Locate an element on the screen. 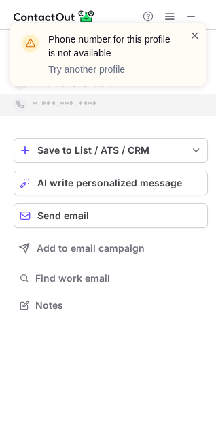  button: Find work email is located at coordinates (111, 278).